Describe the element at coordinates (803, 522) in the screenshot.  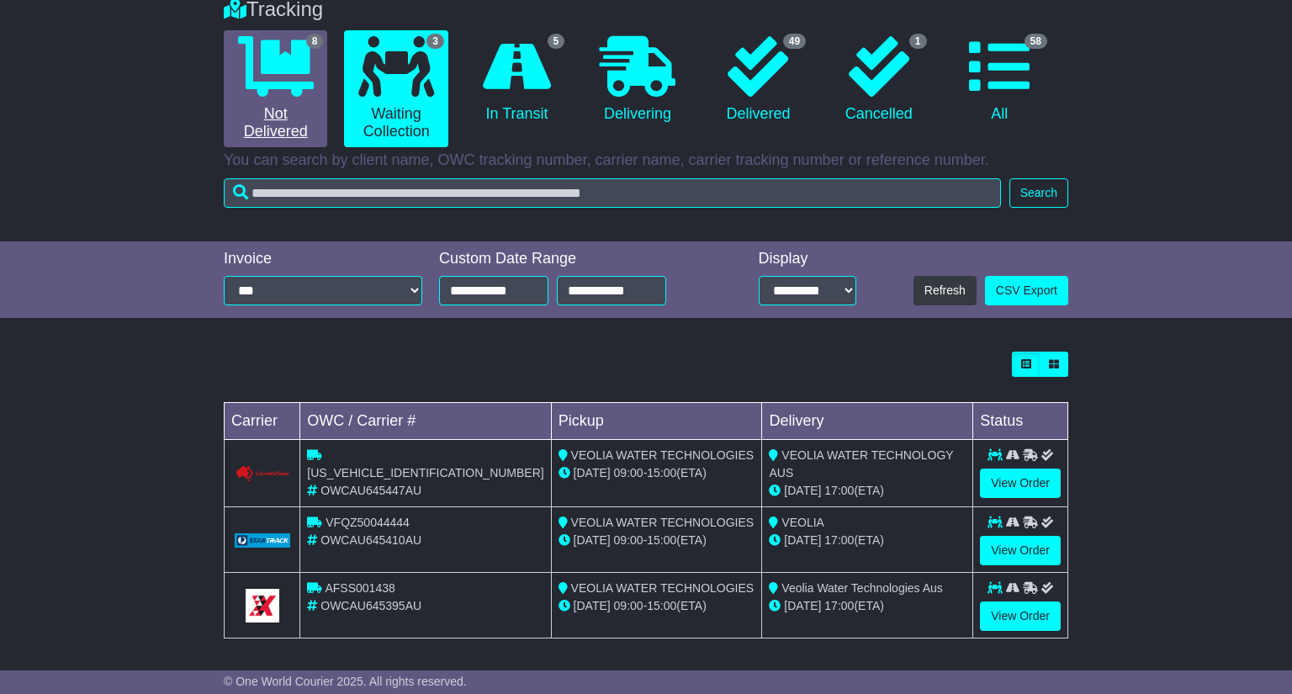
I see `span: VEOLIA` at that location.